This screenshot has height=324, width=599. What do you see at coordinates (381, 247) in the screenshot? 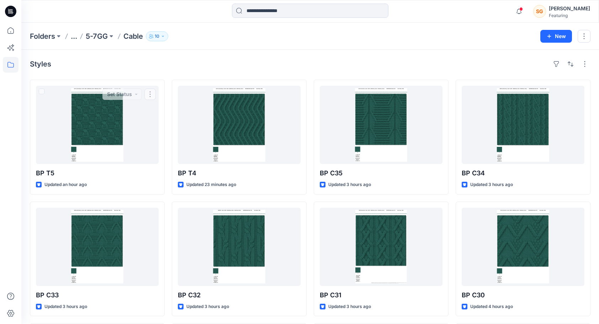
I see `a: BP C31` at bounding box center [381, 247].